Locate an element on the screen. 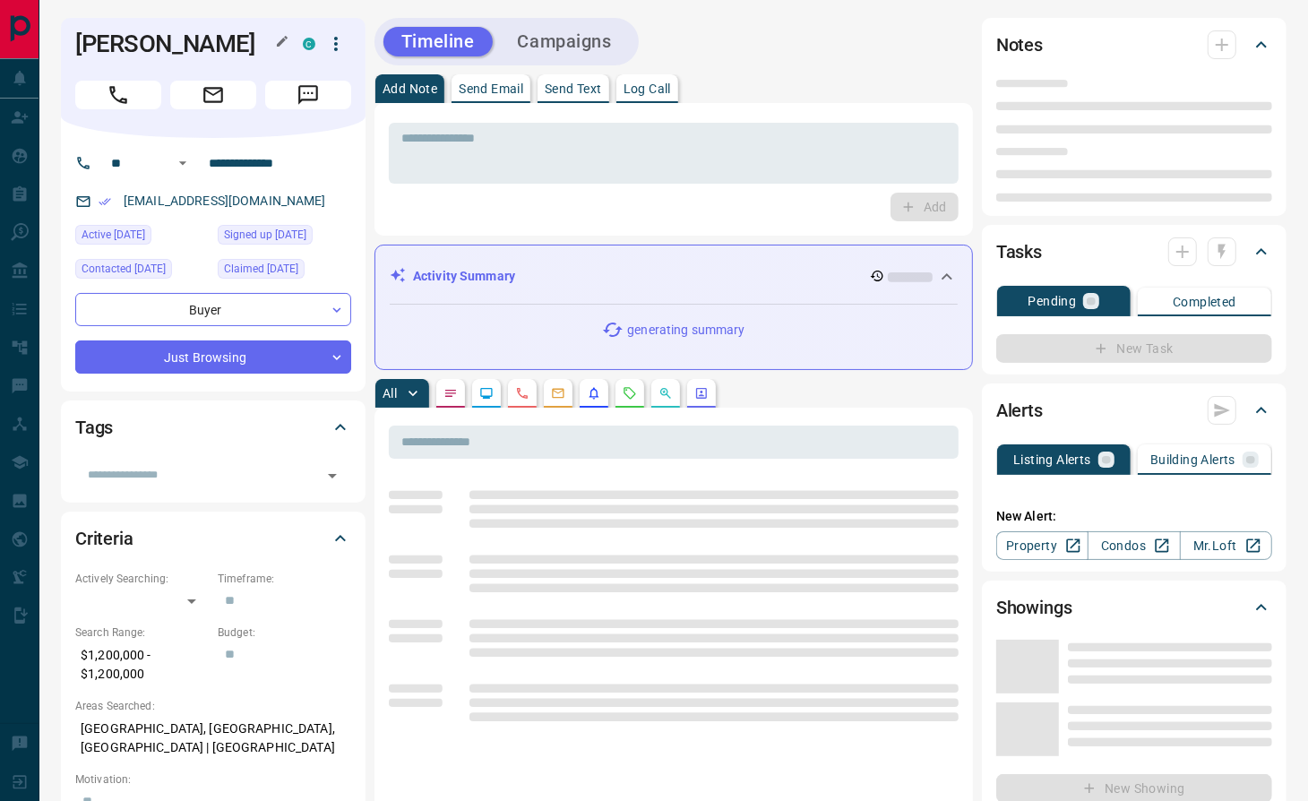 The height and width of the screenshot is (801, 1308). h2: Criteria is located at coordinates (104, 538).